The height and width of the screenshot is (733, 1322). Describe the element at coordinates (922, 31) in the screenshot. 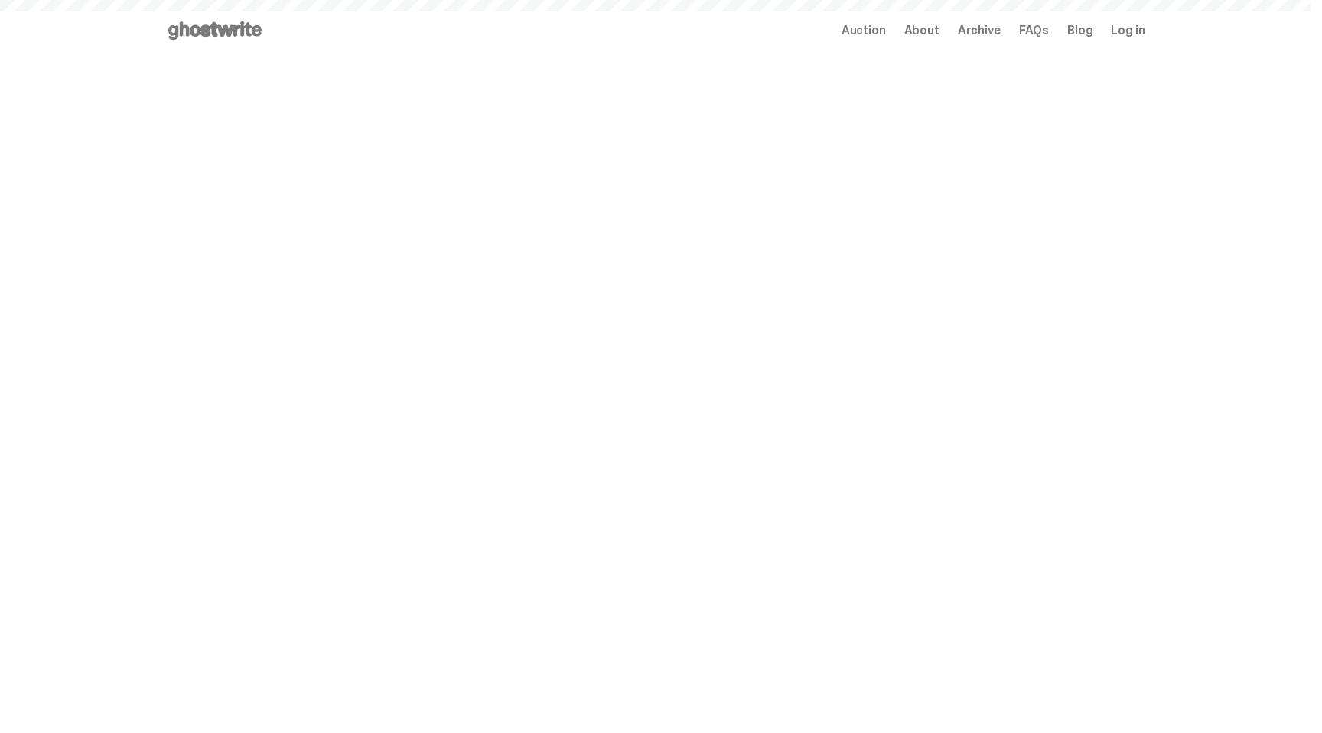

I see `a: About` at that location.